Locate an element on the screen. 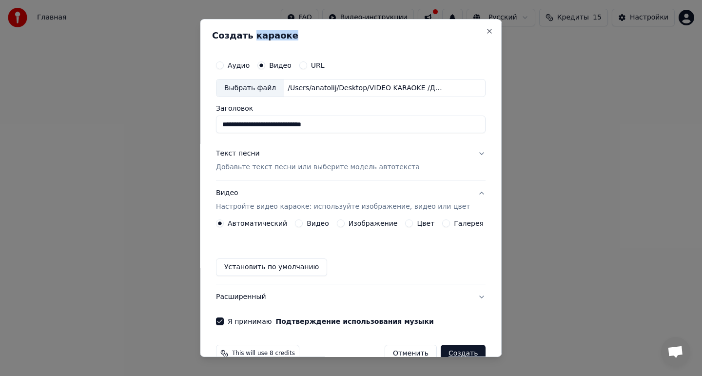  button: Создать is located at coordinates (463, 353).